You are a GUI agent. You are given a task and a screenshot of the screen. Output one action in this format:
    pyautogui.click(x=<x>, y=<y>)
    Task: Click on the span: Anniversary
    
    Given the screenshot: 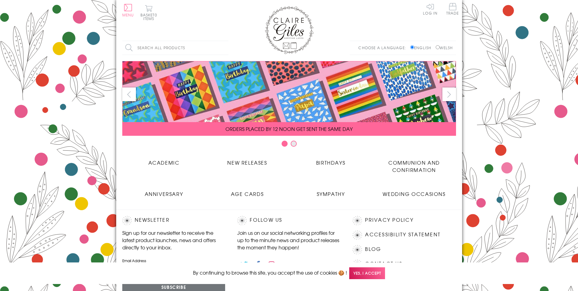 What is the action you would take?
    pyautogui.click(x=164, y=194)
    